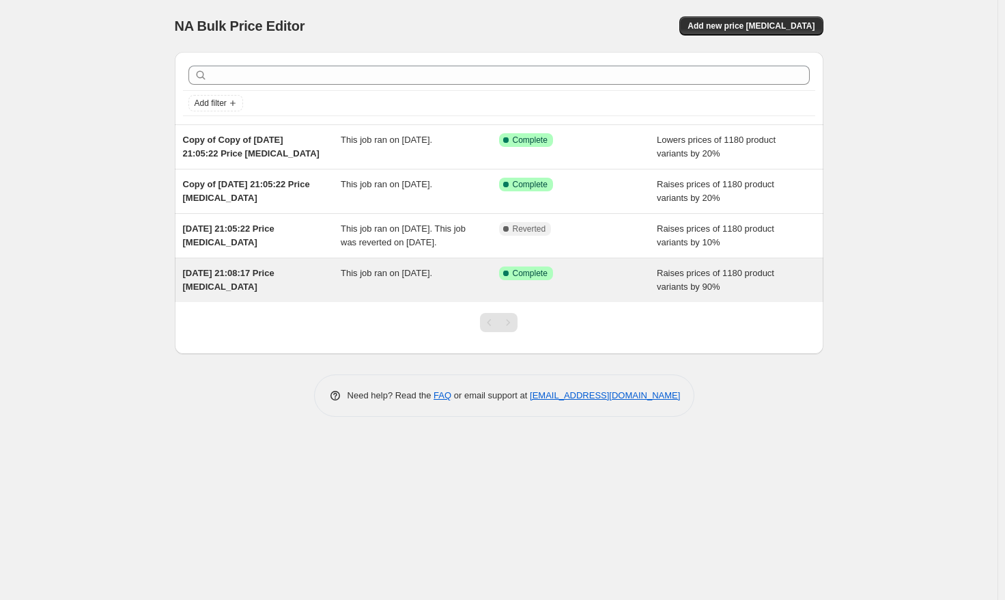 The width and height of the screenshot is (1005, 600). Describe the element at coordinates (716, 191) in the screenshot. I see `span: Raises prices of 1180 product variants by 20%` at that location.